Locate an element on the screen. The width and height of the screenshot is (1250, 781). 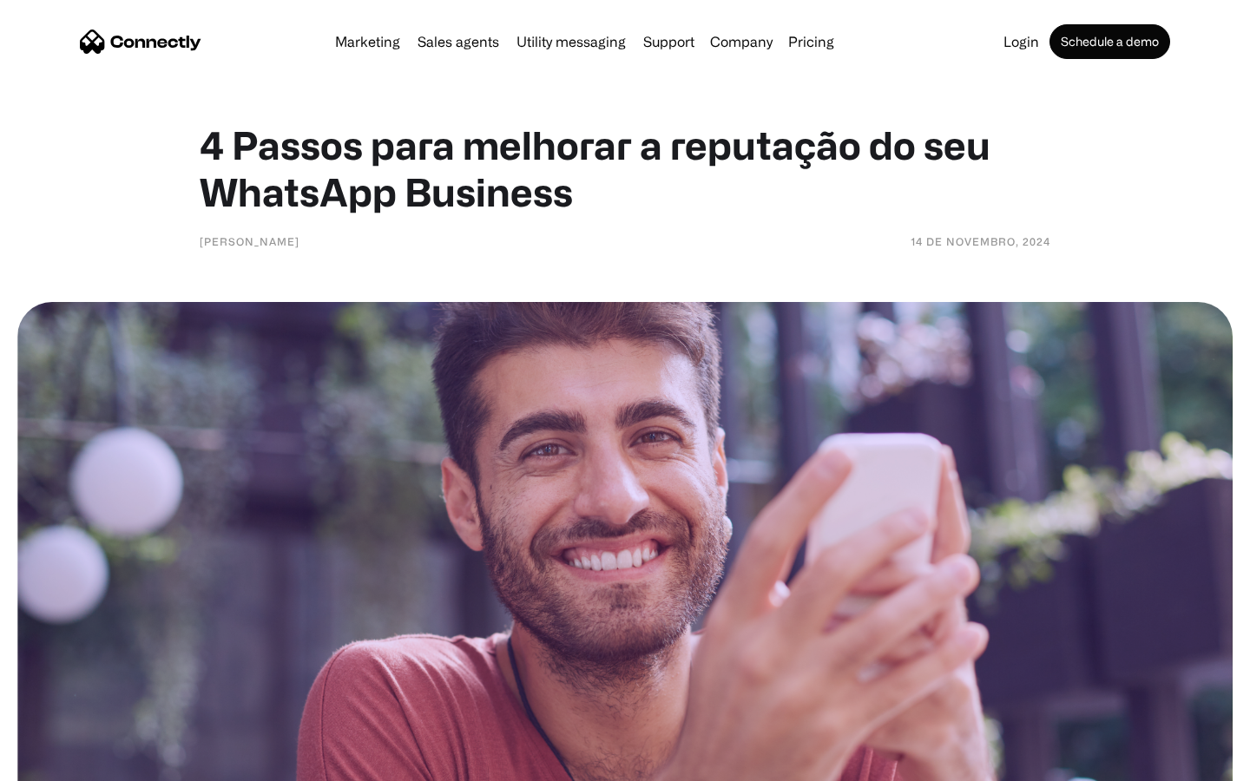
div: 14 de novembro, 2024 is located at coordinates (980, 241).